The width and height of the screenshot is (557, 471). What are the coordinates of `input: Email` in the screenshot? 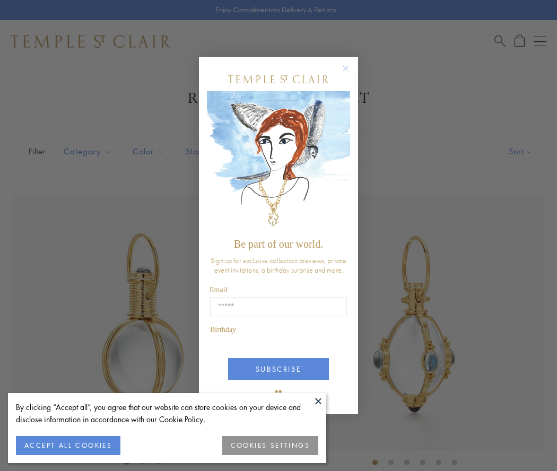 It's located at (278, 307).